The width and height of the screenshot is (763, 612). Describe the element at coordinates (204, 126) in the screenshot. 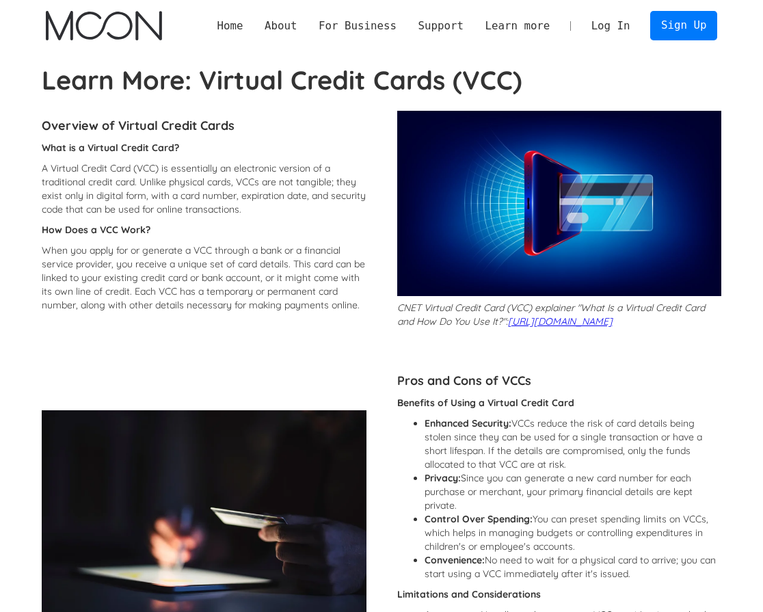

I see `h4: Overview of Virtual Credit Cards` at that location.